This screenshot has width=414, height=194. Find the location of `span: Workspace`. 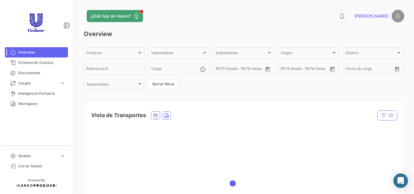

span: Workspace is located at coordinates (42, 104).